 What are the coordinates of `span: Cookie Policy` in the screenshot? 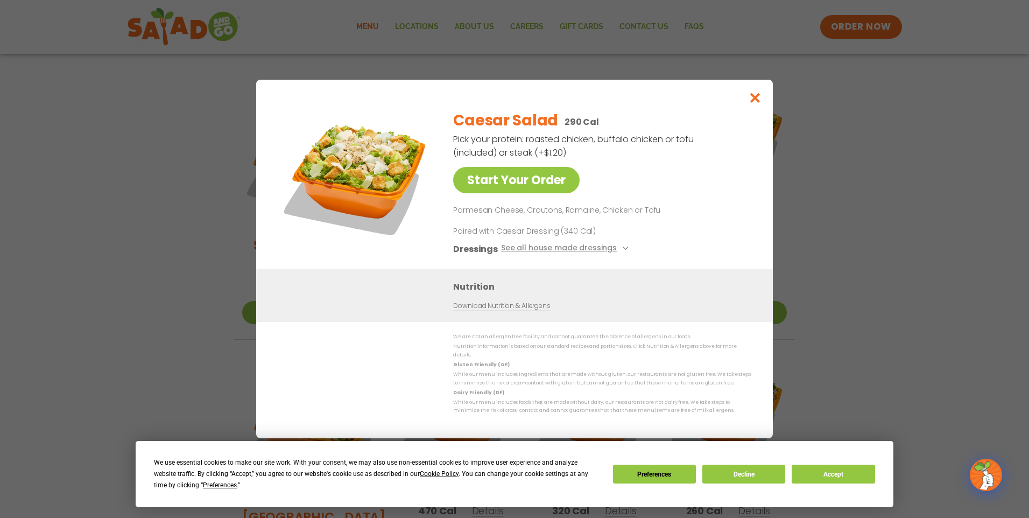 It's located at (439, 473).